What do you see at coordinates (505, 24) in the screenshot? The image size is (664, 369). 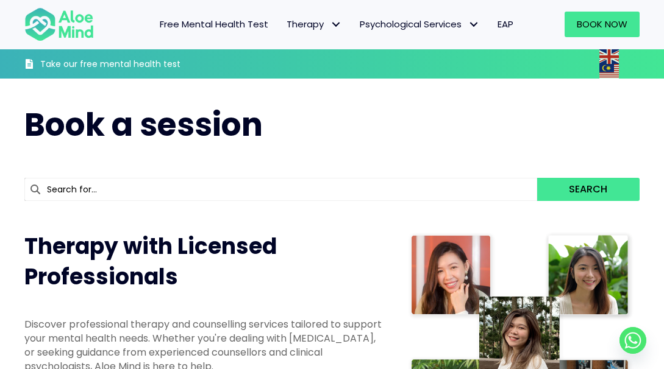 I see `a: EAP` at bounding box center [505, 24].